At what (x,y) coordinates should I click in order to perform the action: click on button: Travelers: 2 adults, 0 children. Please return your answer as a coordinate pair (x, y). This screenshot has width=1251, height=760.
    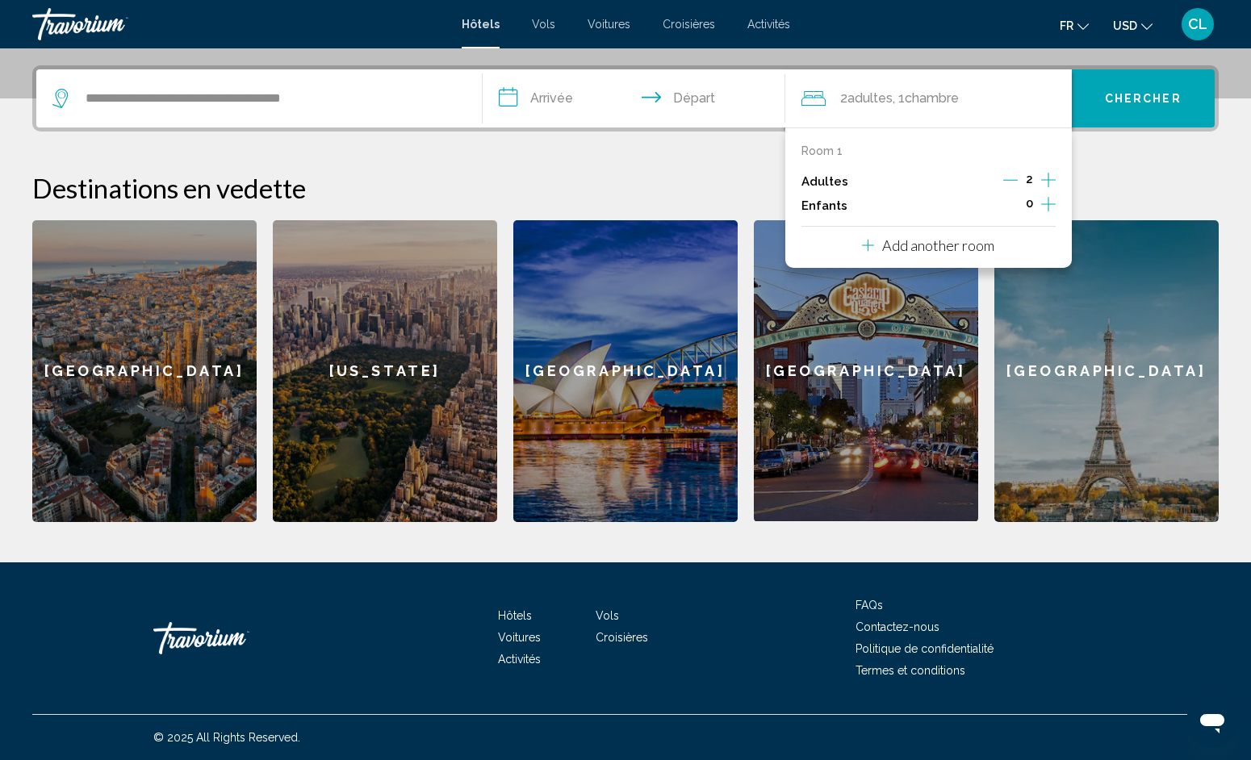
    Looking at the image, I should click on (928, 98).